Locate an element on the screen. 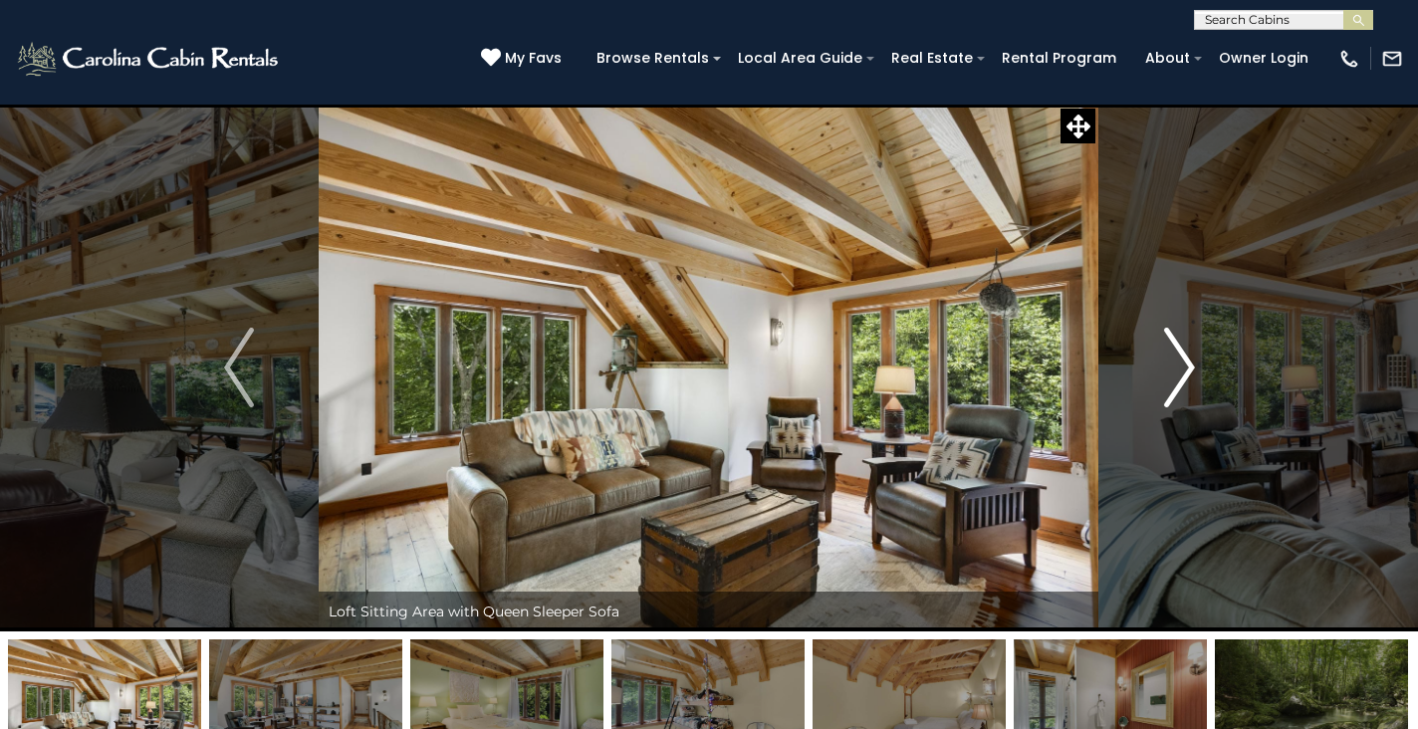  img: phone-regular-white.png is located at coordinates (1349, 59).